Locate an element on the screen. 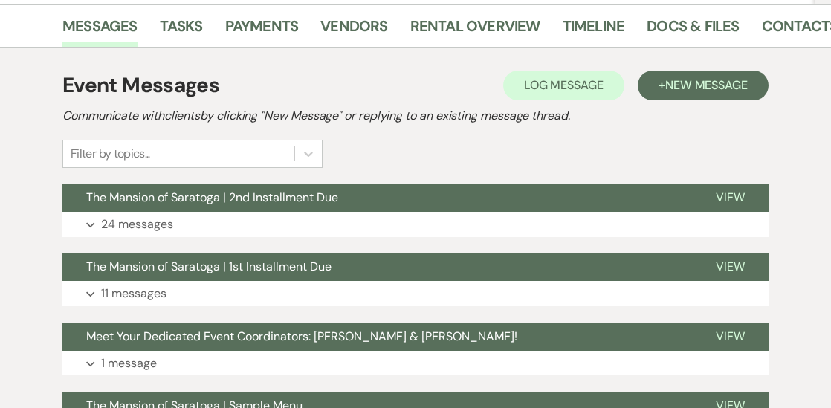 The width and height of the screenshot is (831, 408). span: New Message is located at coordinates (706, 85).